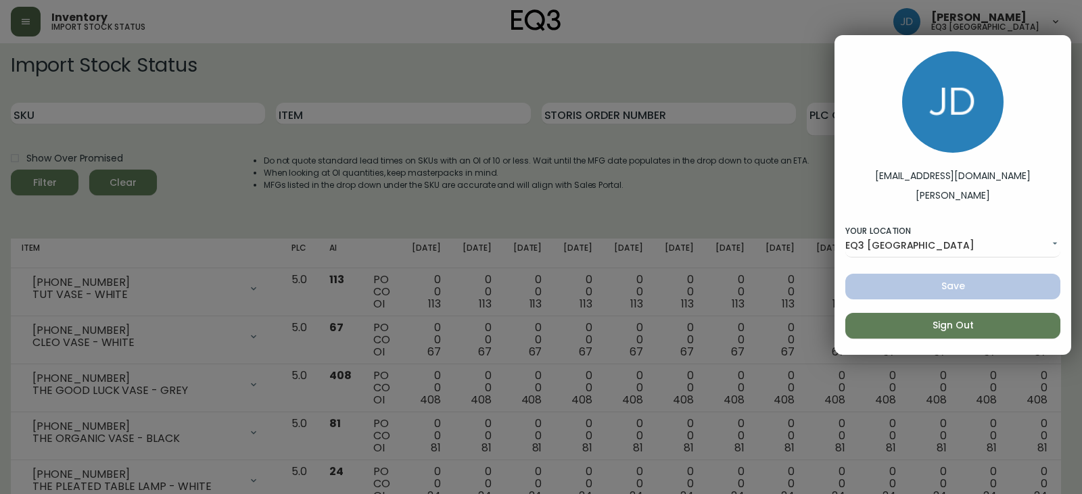  What do you see at coordinates (953, 326) in the screenshot?
I see `button: Sign Out` at bounding box center [953, 326].